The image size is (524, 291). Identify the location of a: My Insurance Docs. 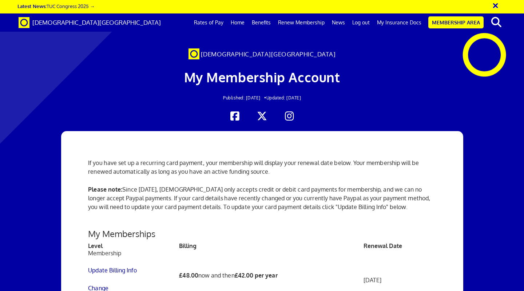
(400, 23).